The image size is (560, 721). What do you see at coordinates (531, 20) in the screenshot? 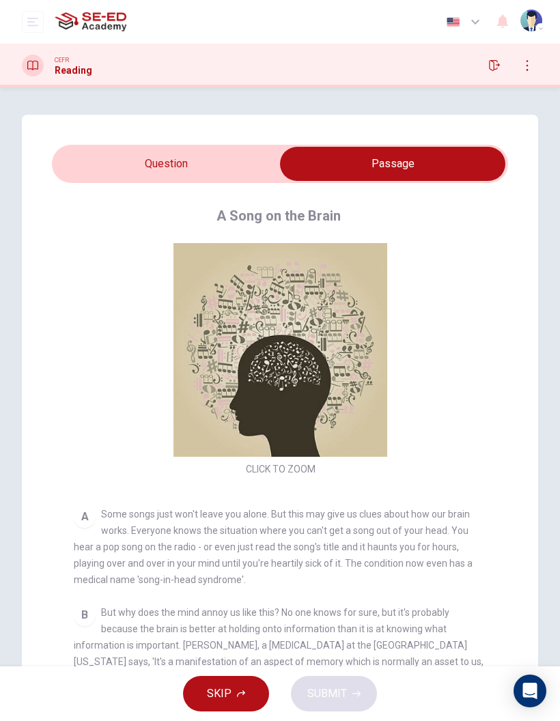
I see `img: Profile picture` at bounding box center [531, 20].